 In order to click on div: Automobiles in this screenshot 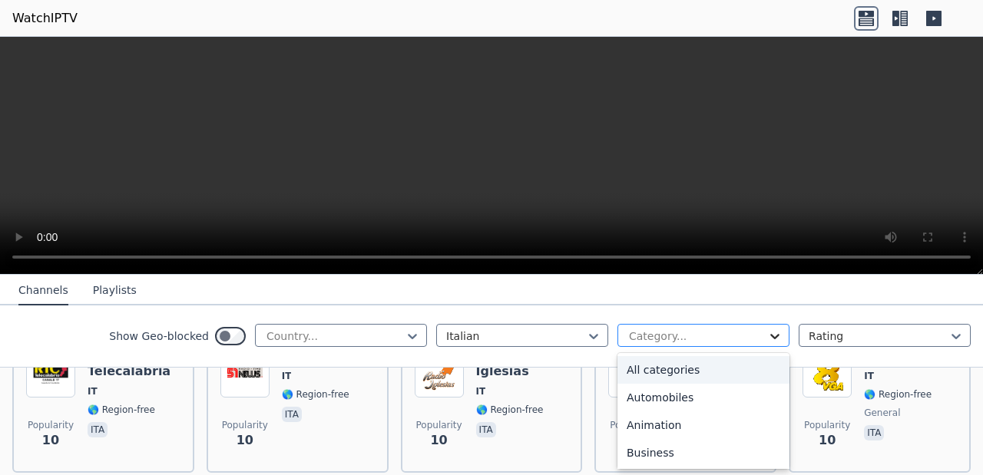, I will do `click(703, 398)`.